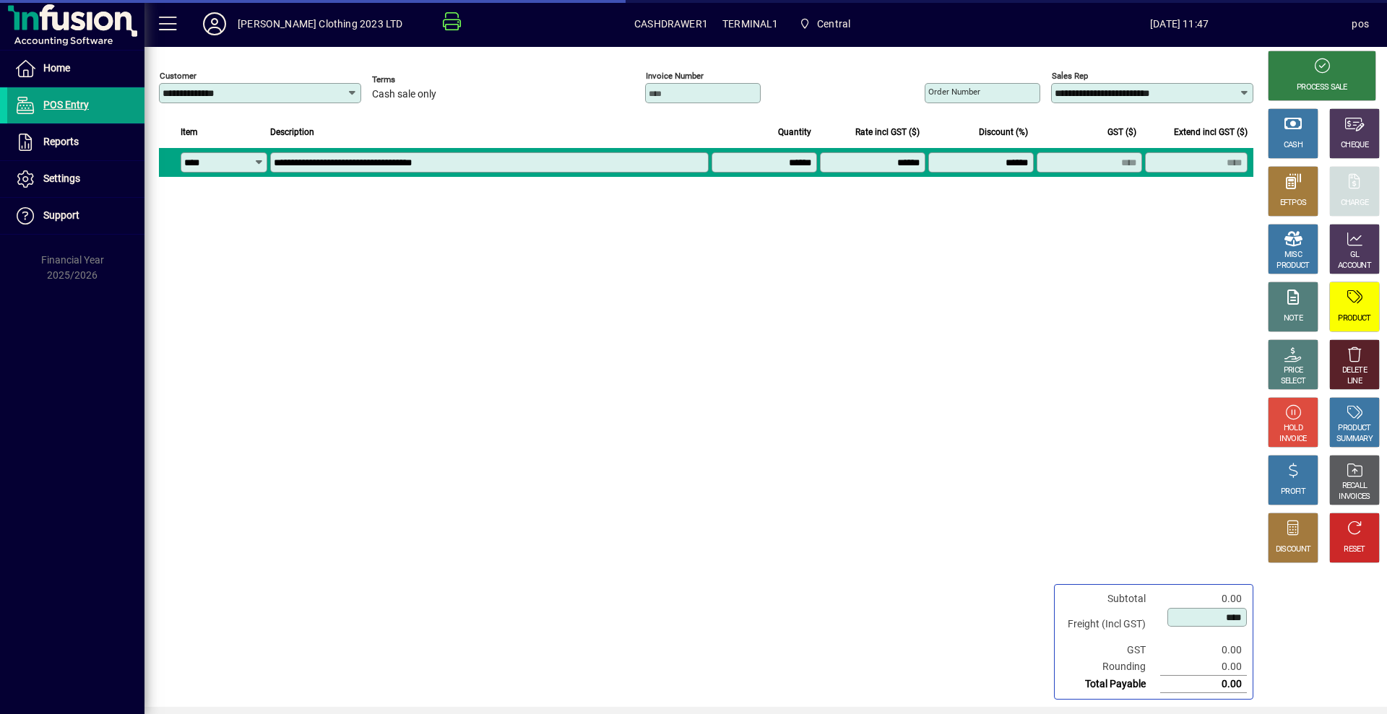  I want to click on span: Quantity, so click(795, 132).